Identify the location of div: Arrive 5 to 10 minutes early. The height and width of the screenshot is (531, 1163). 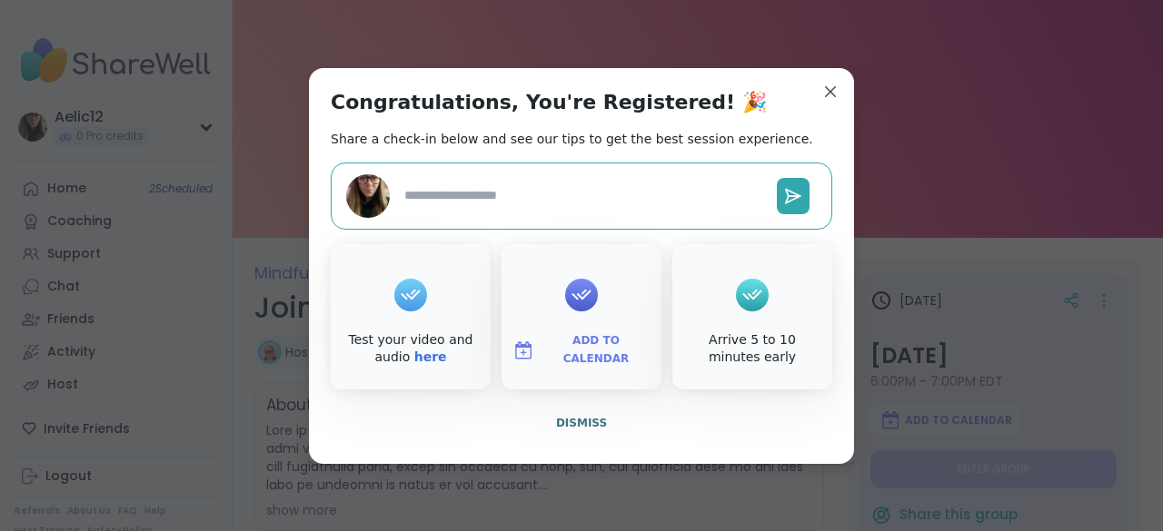
(752, 349).